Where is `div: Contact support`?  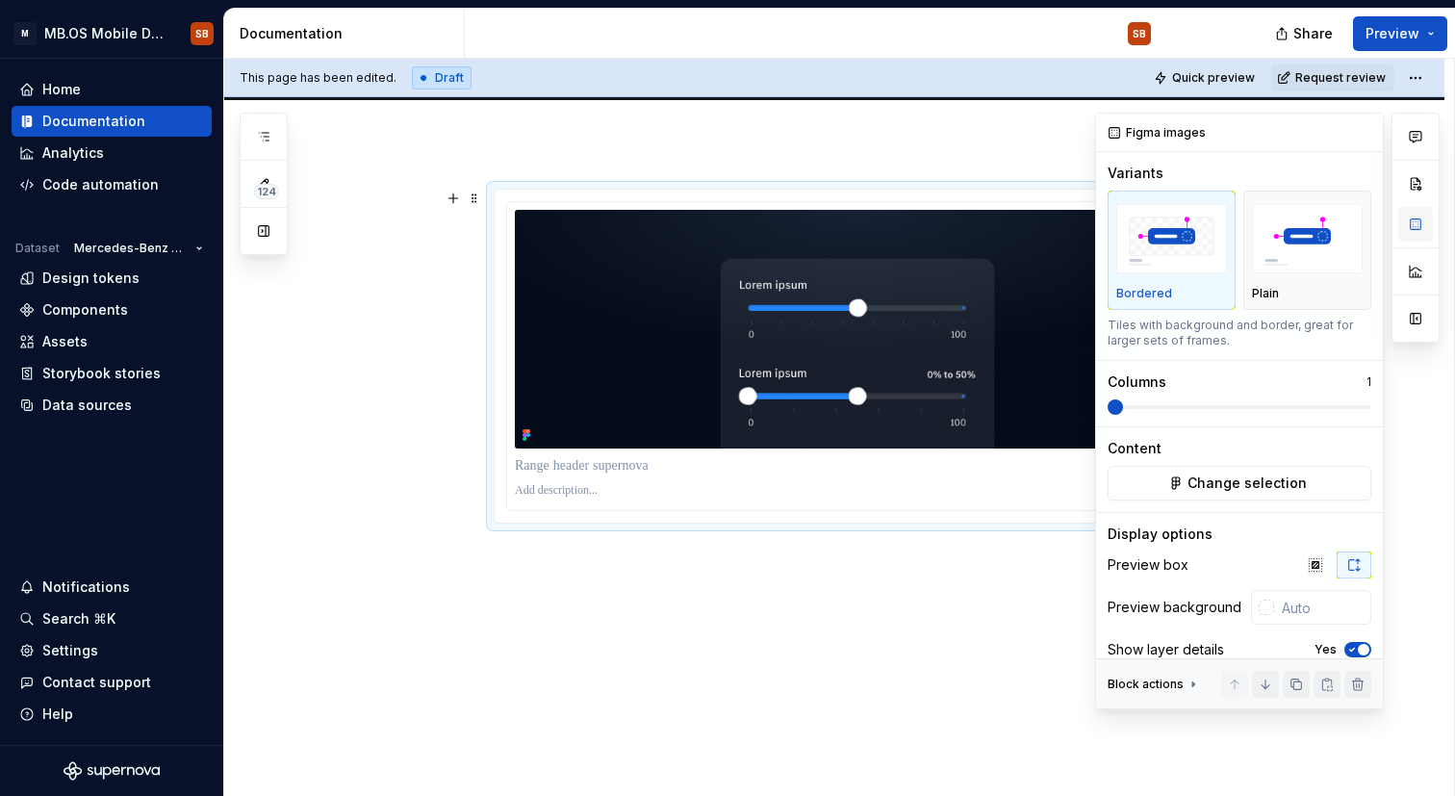
div: Contact support is located at coordinates (96, 682).